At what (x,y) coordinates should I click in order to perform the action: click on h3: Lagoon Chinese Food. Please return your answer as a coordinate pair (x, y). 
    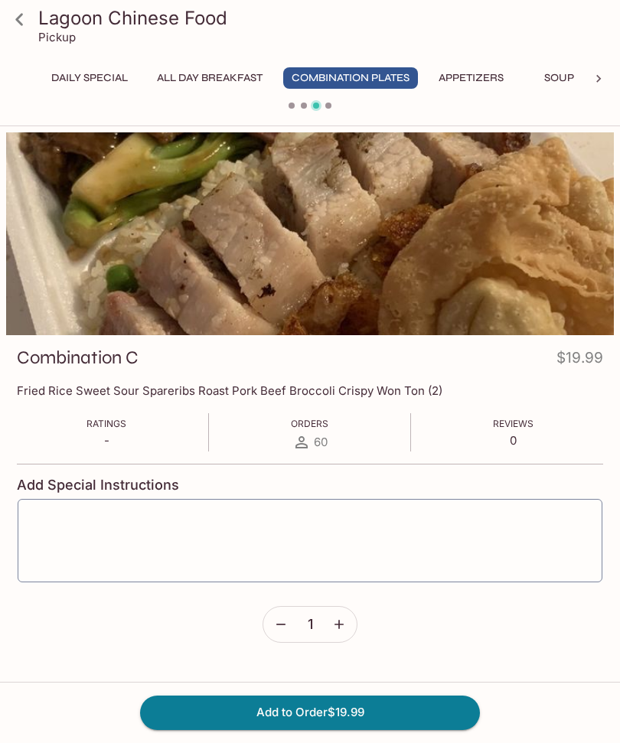
    Looking at the image, I should click on (323, 18).